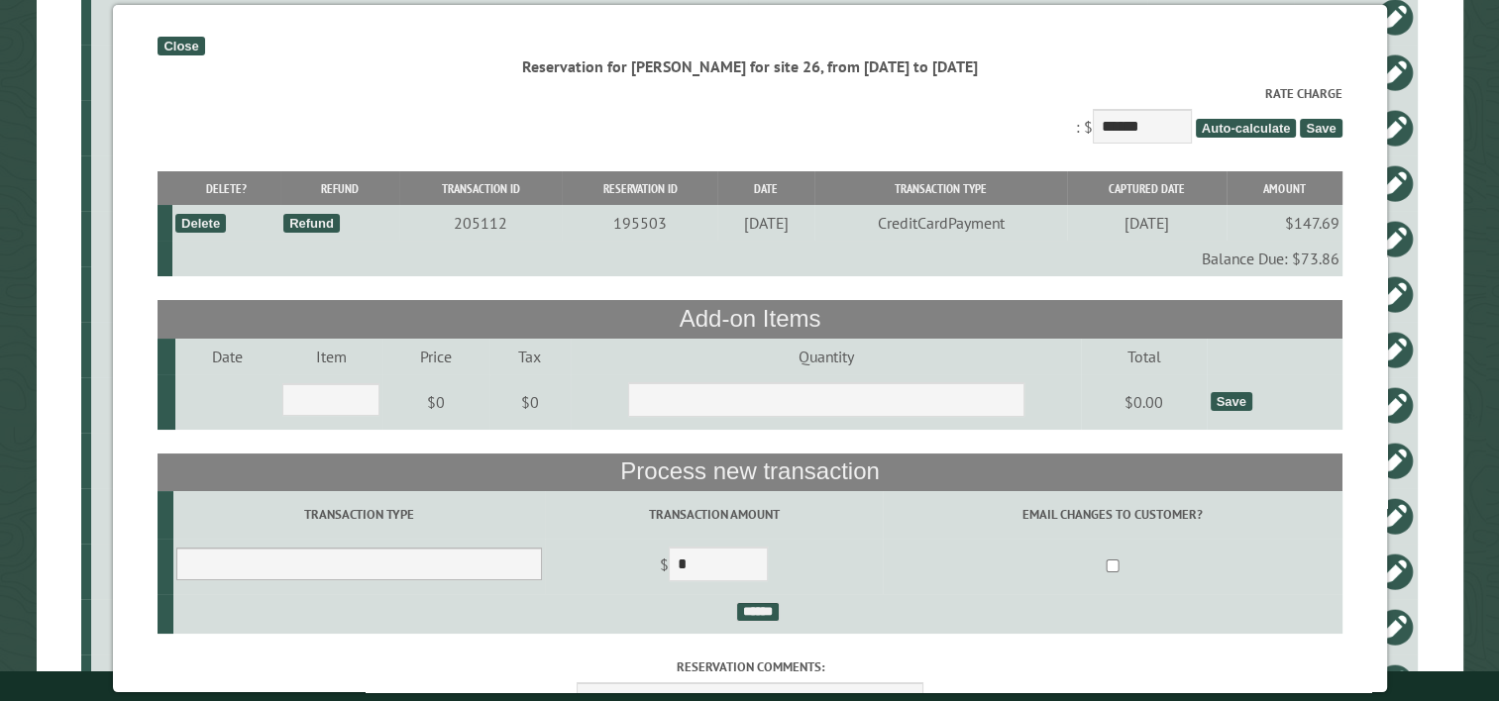 The width and height of the screenshot is (1499, 701). I want to click on div: Save, so click(1230, 401).